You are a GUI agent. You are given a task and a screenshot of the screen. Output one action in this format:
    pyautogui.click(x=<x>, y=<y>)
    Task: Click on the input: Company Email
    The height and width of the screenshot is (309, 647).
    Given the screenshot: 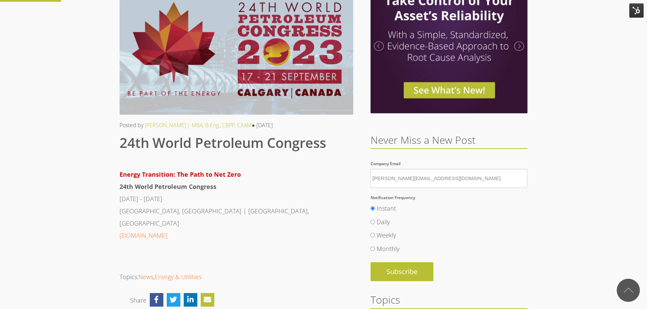 What is the action you would take?
    pyautogui.click(x=449, y=179)
    